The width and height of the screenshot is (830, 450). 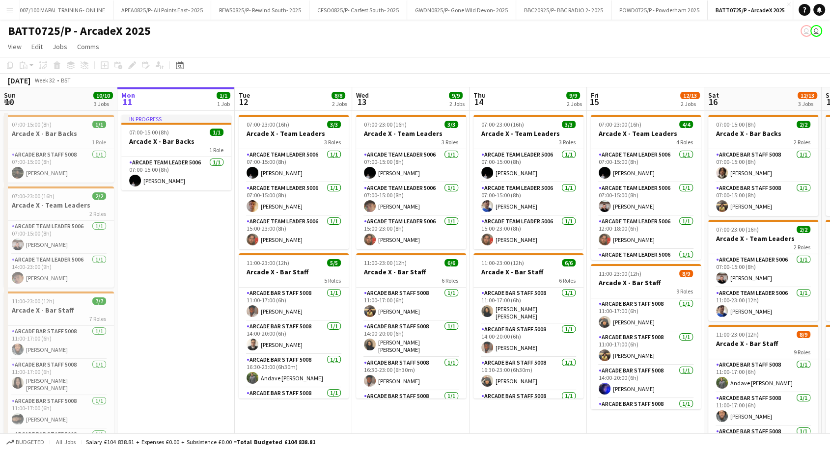 What do you see at coordinates (594, 102) in the screenshot?
I see `span: 15` at bounding box center [594, 102].